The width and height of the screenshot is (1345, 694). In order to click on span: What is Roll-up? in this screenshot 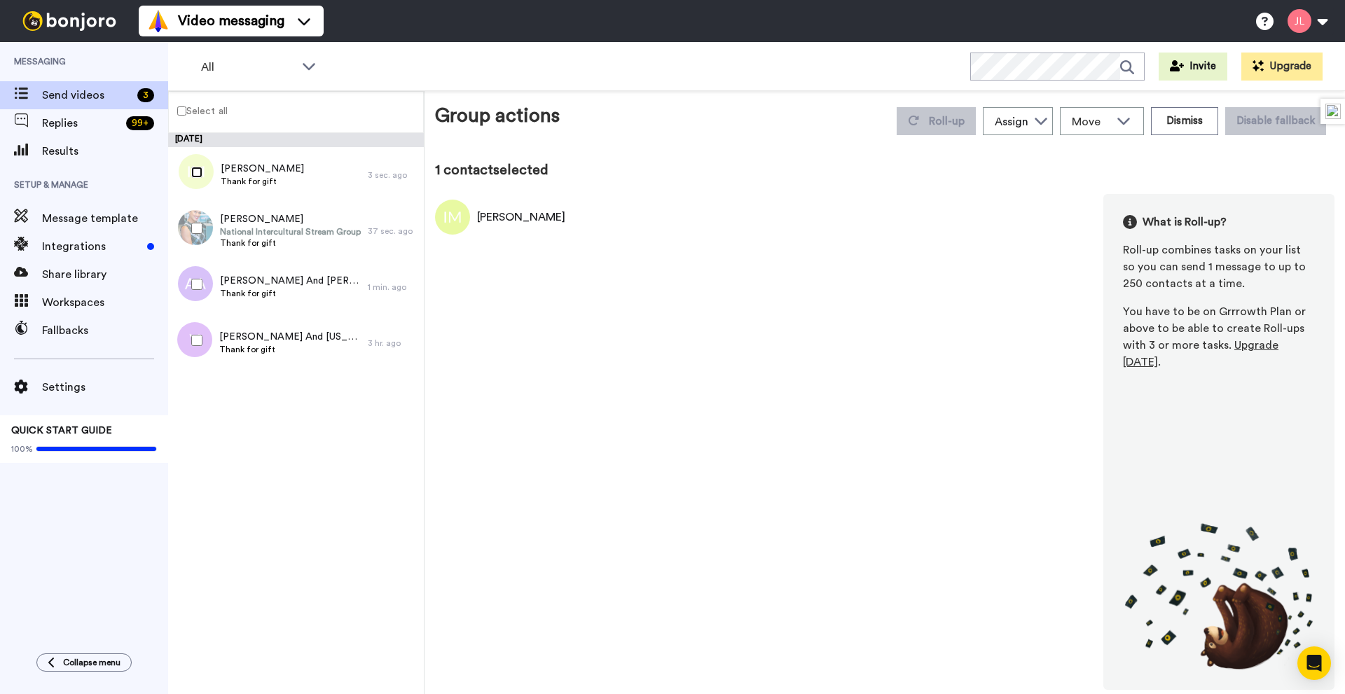, I will do `click(1185, 222)`.